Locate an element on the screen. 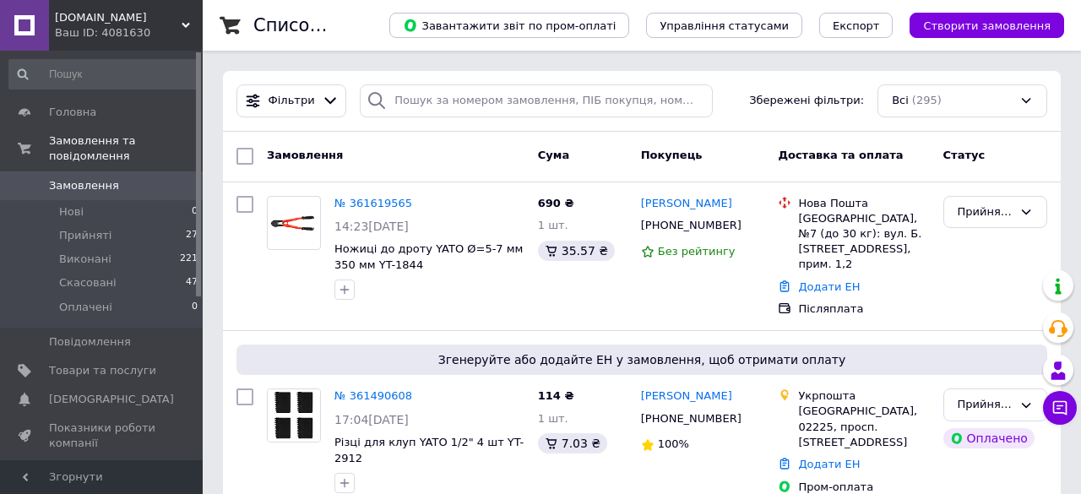 The height and width of the screenshot is (494, 1081). div: 7.03 ₴ is located at coordinates (573, 444).